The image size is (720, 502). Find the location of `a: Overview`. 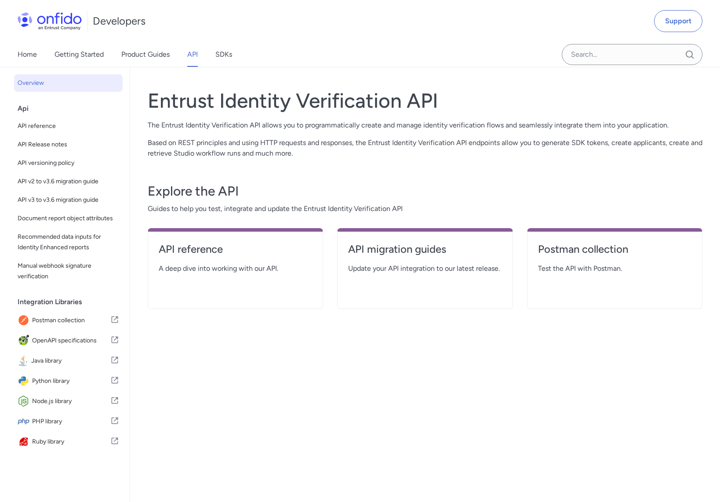

a: Overview is located at coordinates (68, 83).